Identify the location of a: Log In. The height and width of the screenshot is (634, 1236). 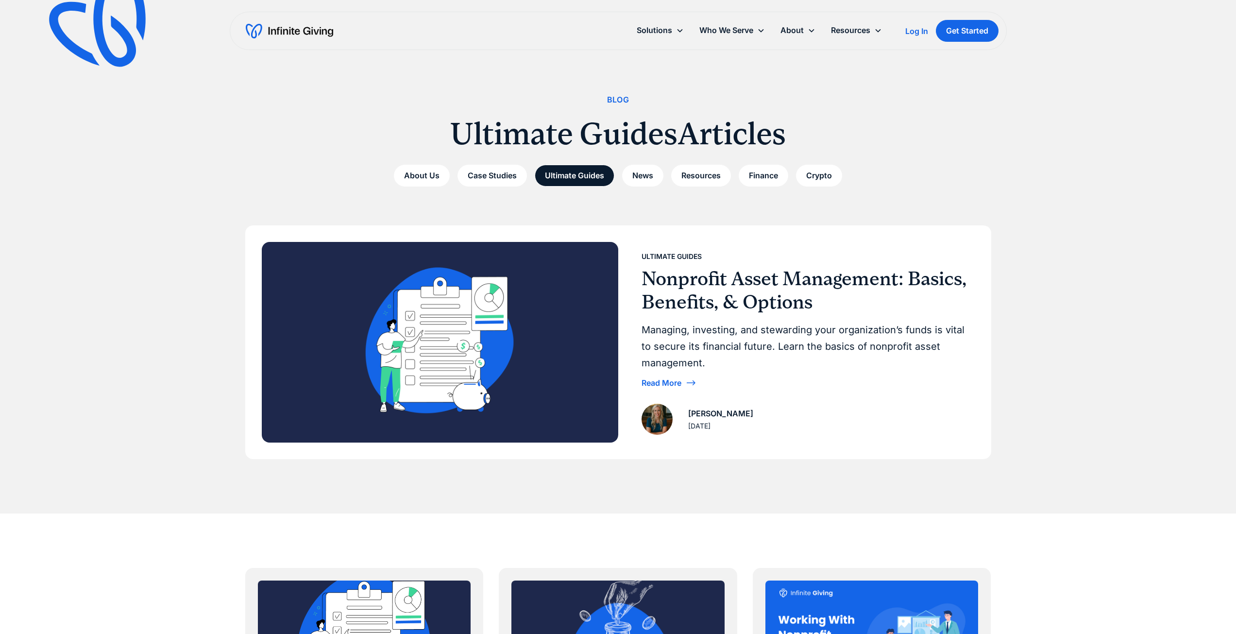
(916, 31).